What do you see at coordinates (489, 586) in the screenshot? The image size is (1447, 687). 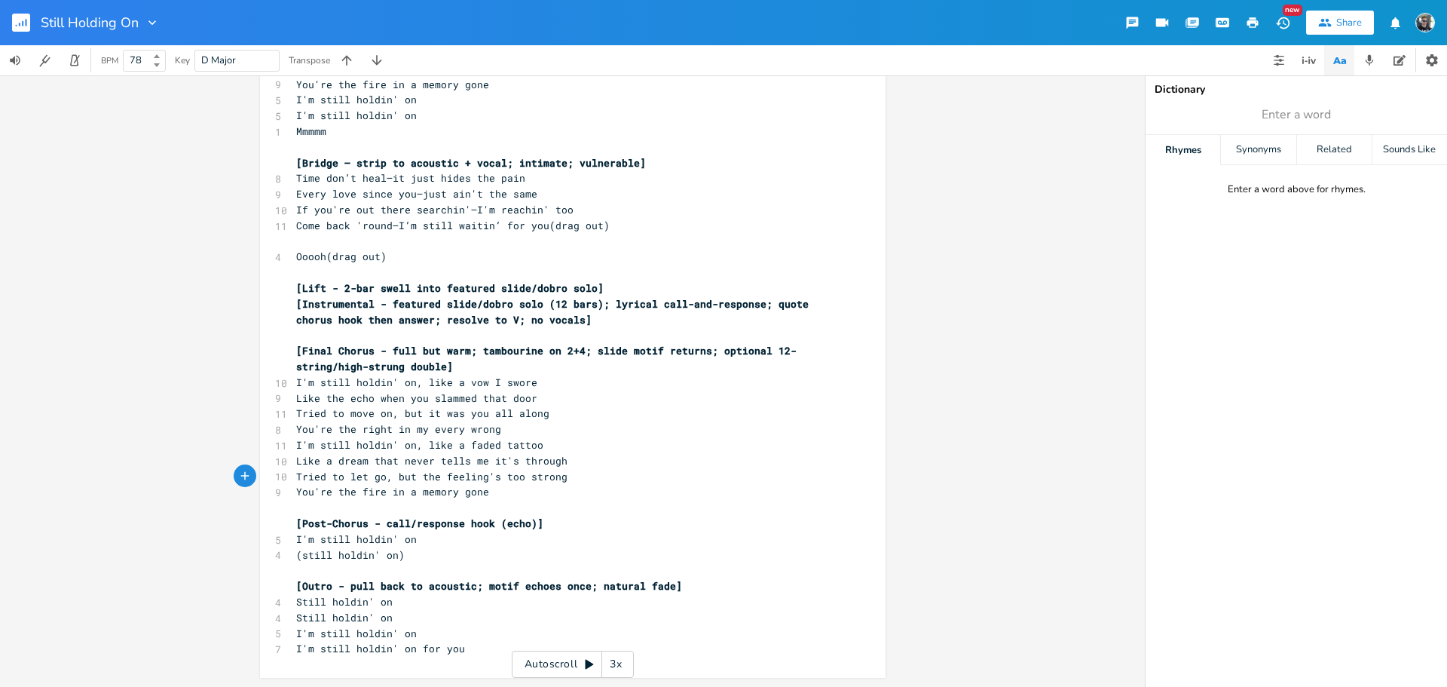 I see `span: [Outro - pull back to acoustic; motif echoes once; natural fade]` at bounding box center [489, 586].